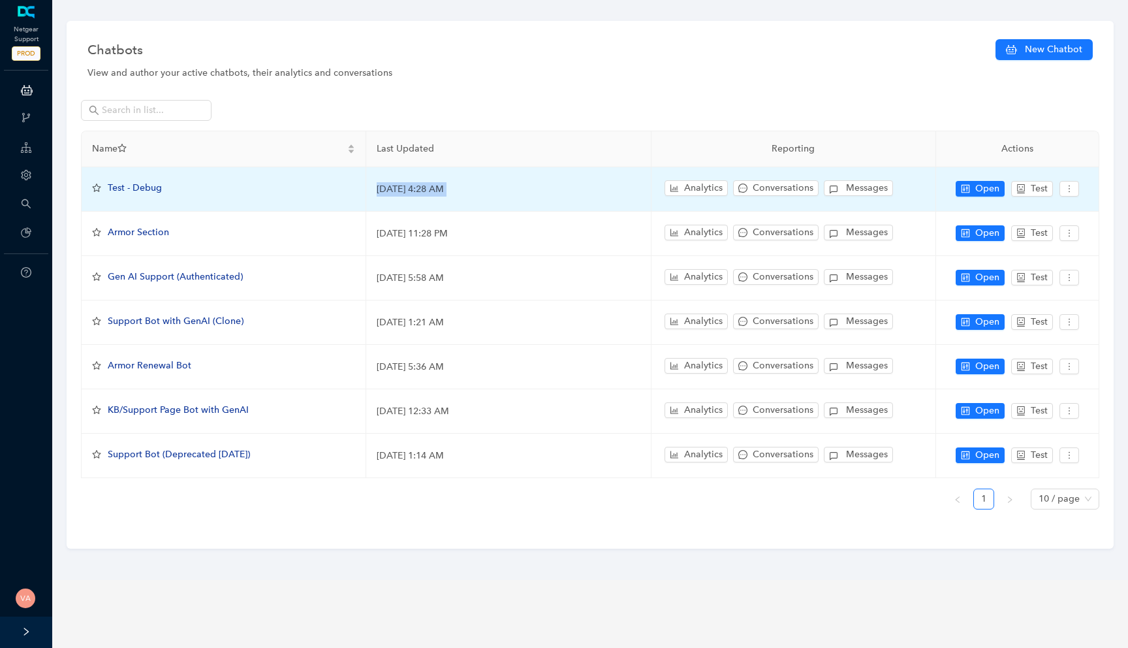 The image size is (1128, 648). I want to click on span: right, so click(1010, 499).